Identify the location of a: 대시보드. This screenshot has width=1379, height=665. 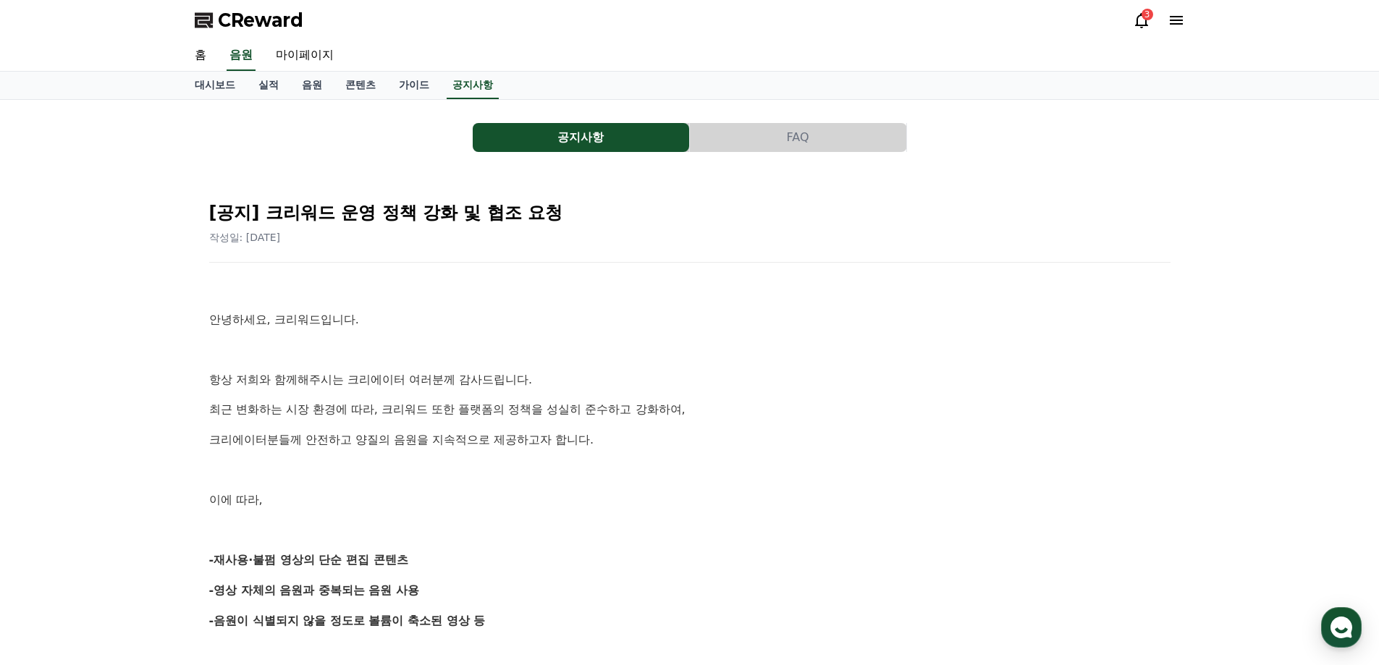
(215, 85).